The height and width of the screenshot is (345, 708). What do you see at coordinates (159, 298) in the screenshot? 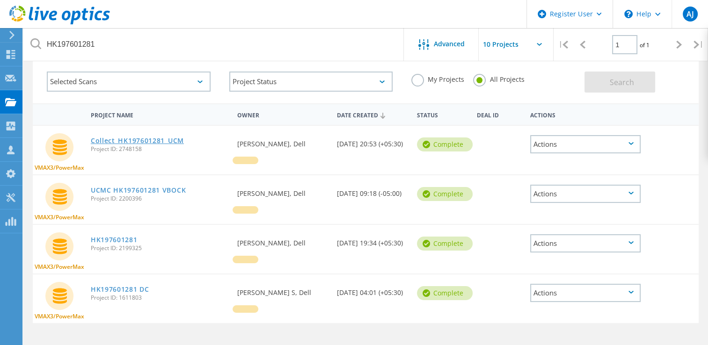
I see `span: Project ID: 1611803` at bounding box center [159, 298].